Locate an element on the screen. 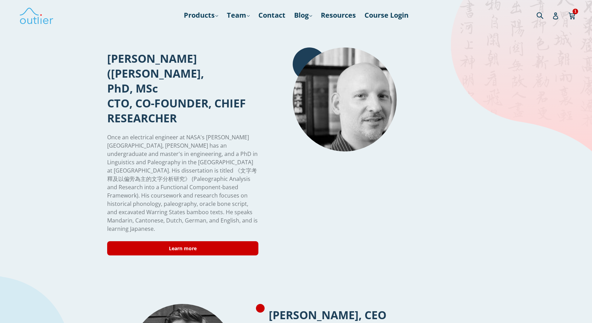 The width and height of the screenshot is (592, 323). a: Products is located at coordinates (201, 15).